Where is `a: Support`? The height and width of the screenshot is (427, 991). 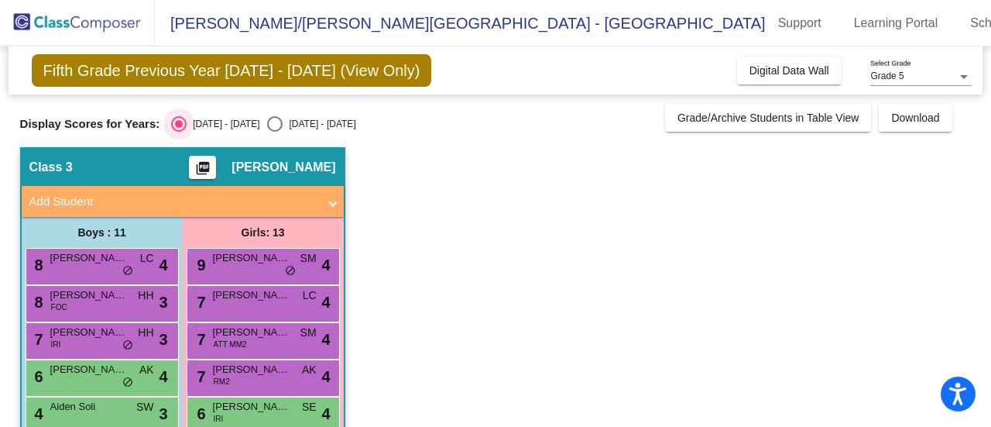 a: Support is located at coordinates (800, 23).